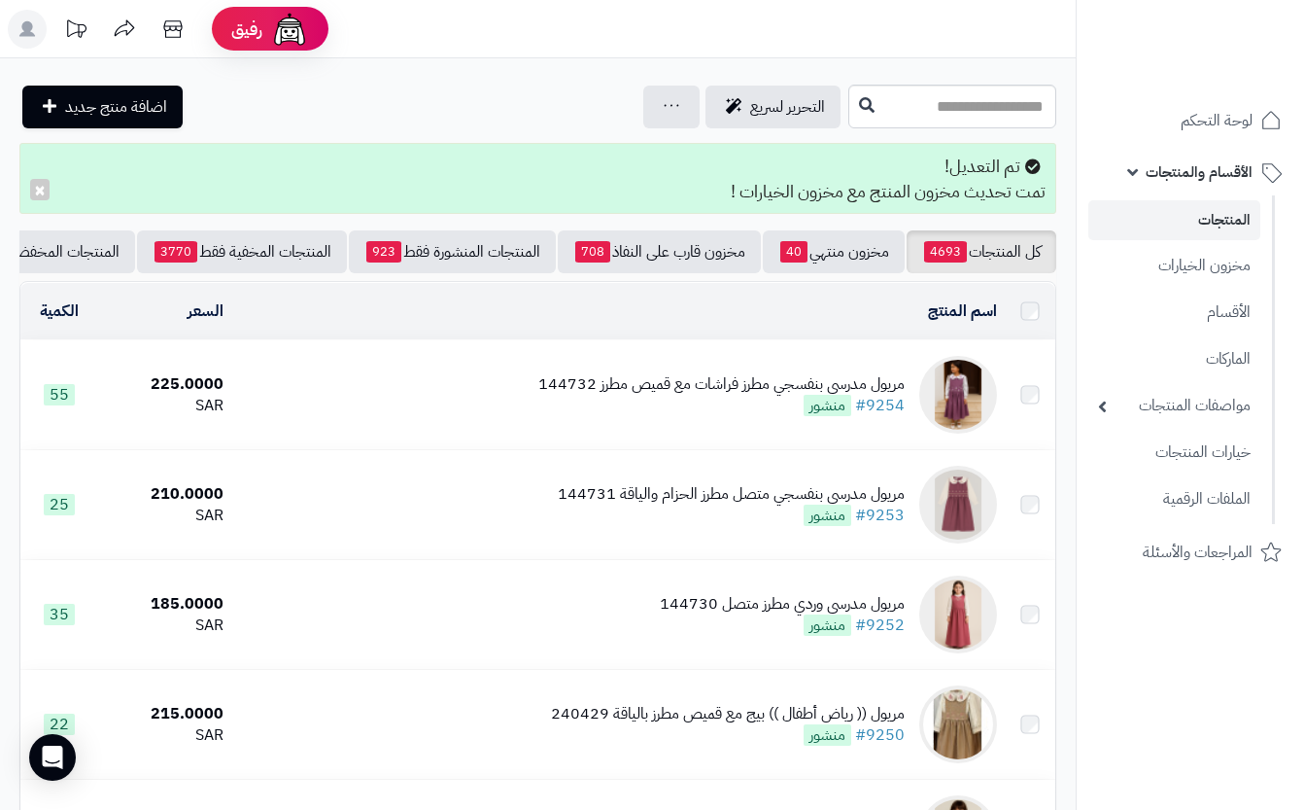  I want to click on span: لوحة التحكم, so click(1217, 121).